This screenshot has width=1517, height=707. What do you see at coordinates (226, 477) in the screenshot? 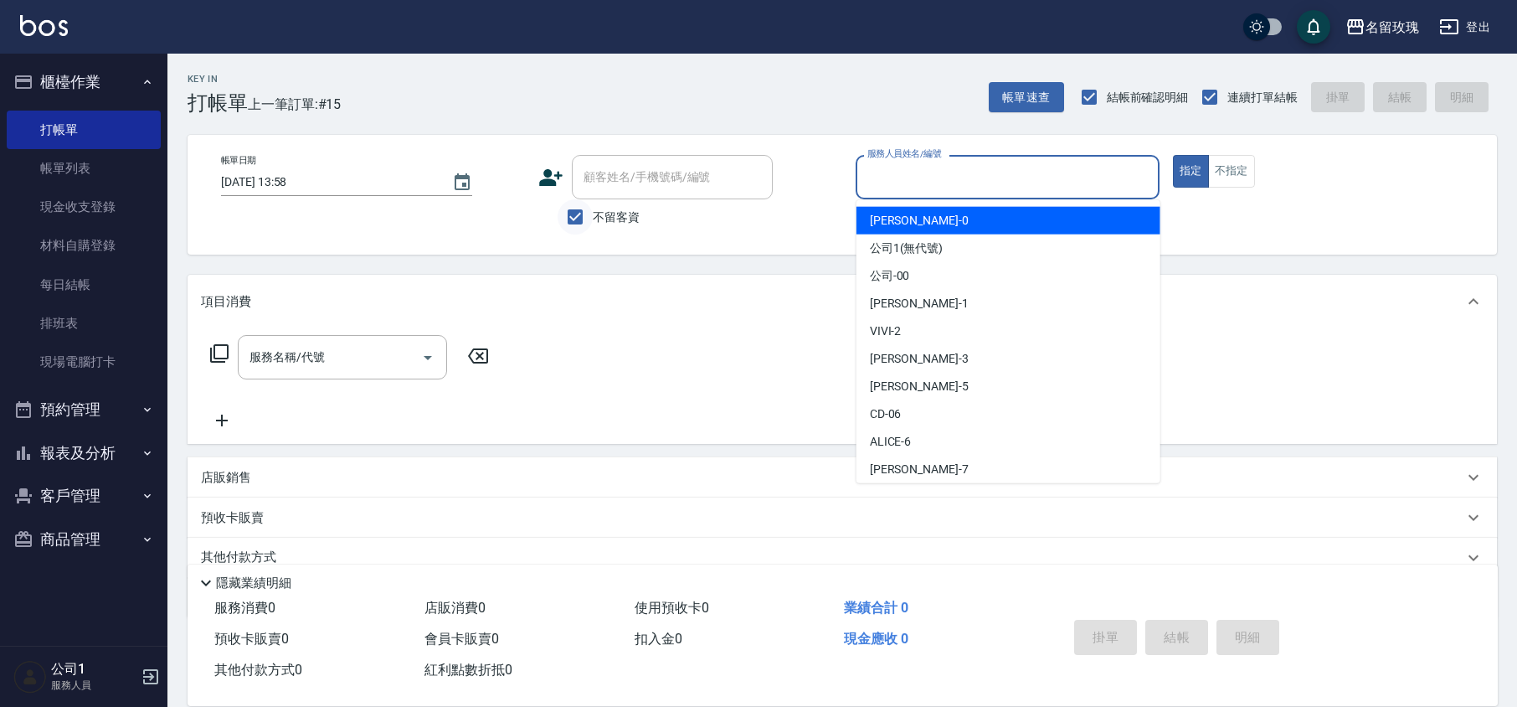
I see `p: 店販銷售` at bounding box center [226, 477].